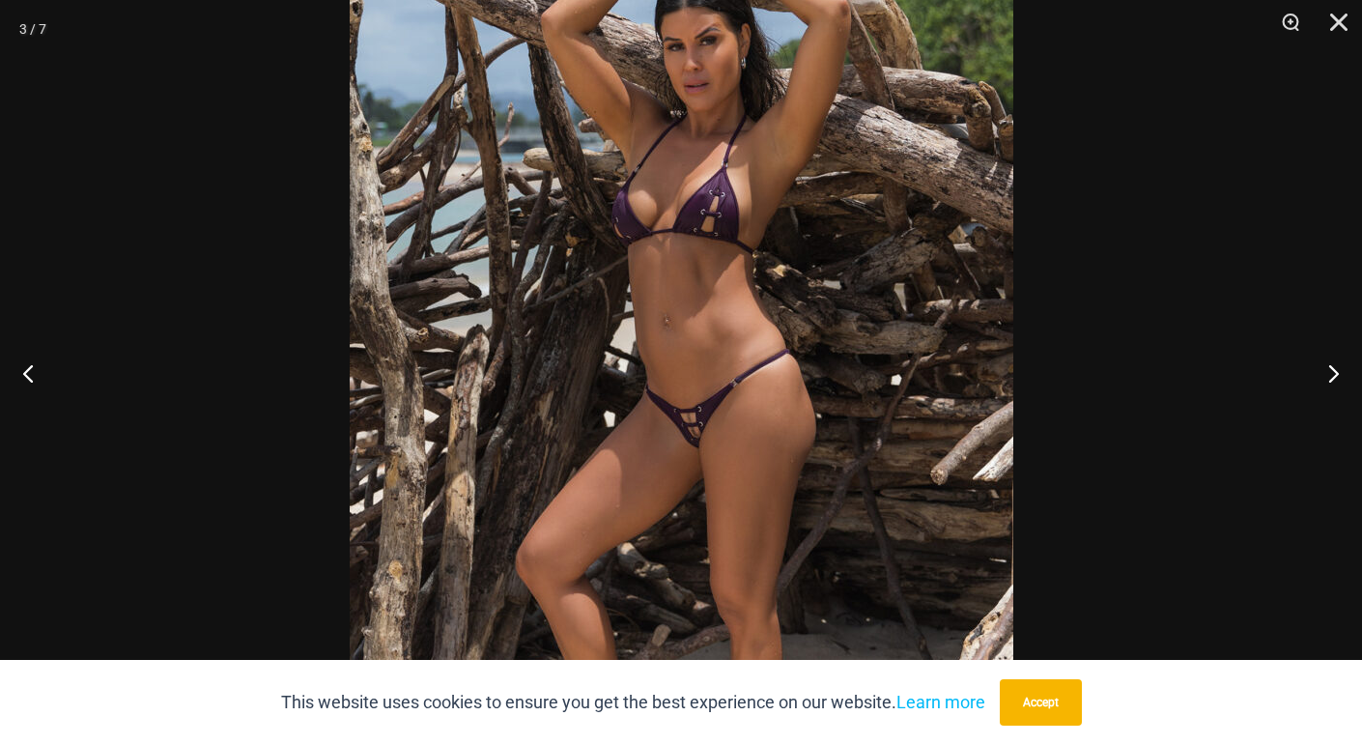 This screenshot has width=1362, height=745. What do you see at coordinates (941, 701) in the screenshot?
I see `a: Learn more` at bounding box center [941, 701].